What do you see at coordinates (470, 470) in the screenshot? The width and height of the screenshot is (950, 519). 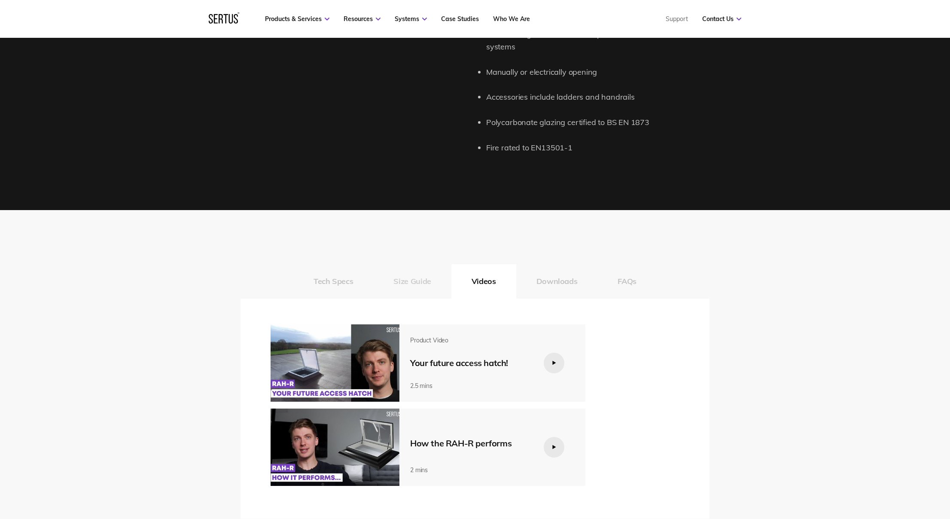 I see `div: 2 mins` at bounding box center [470, 470].